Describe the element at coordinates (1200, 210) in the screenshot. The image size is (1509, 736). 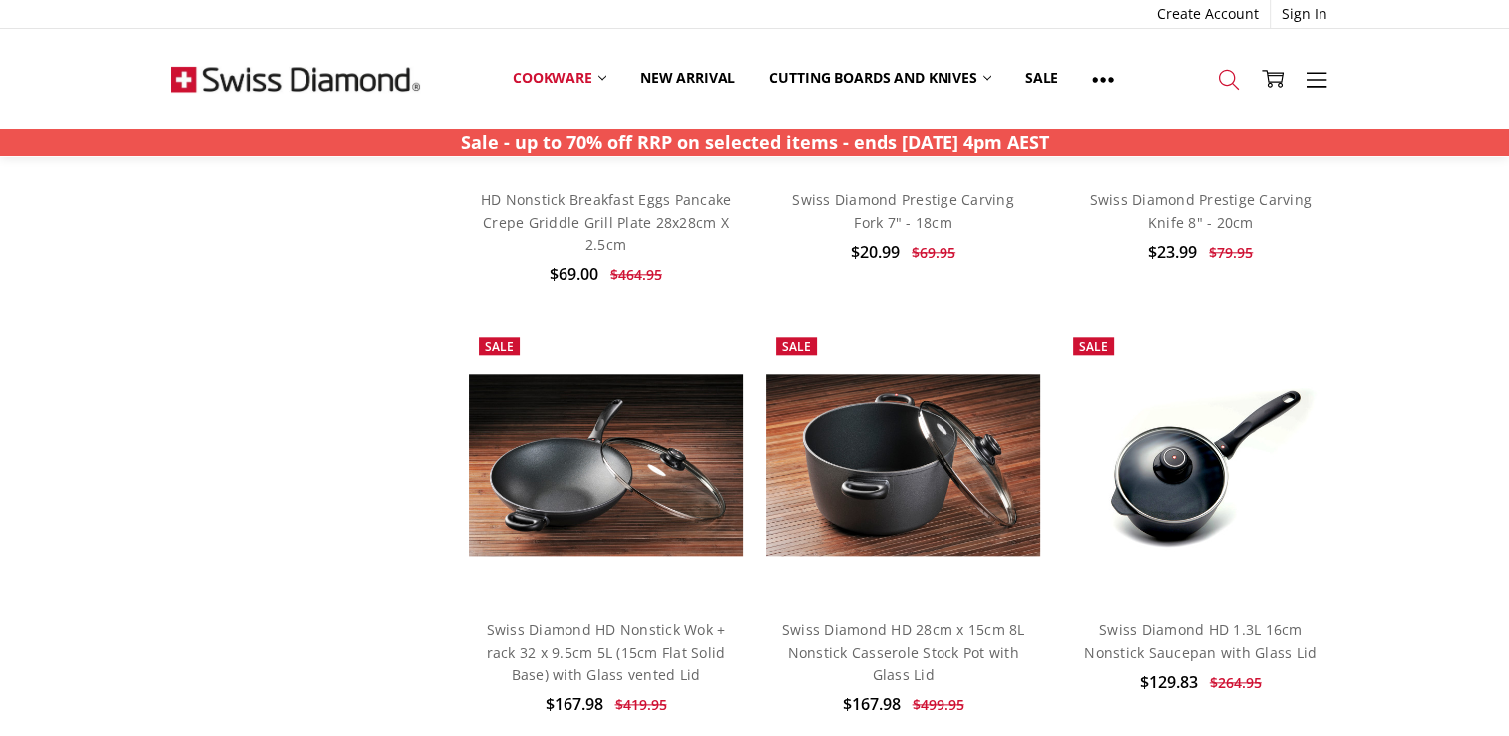
I see `a: Swiss Diamond Prestige Carving Knife 8" - 20cm` at that location.